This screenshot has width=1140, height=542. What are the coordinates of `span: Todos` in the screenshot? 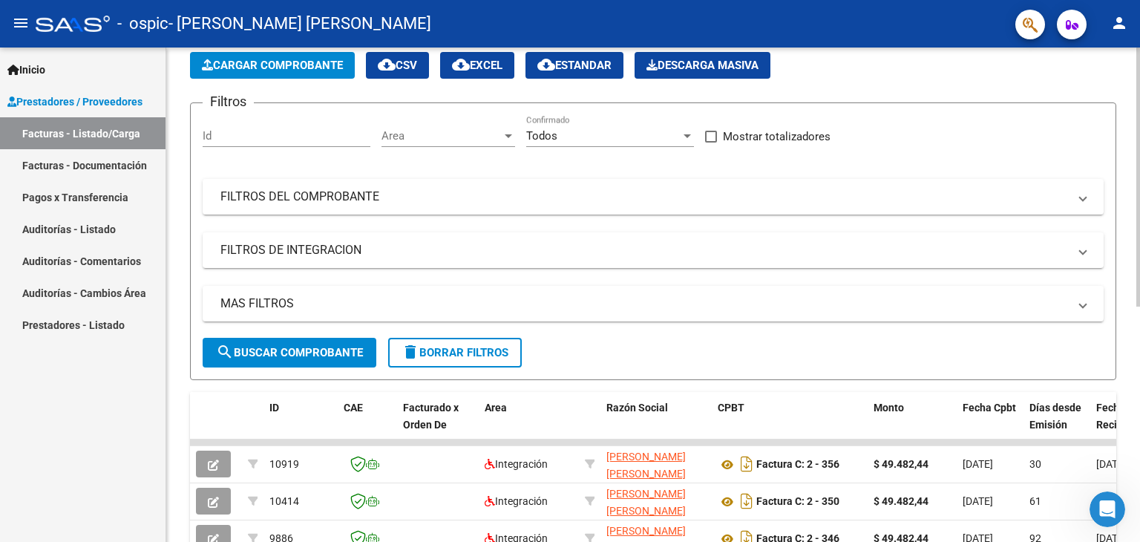 It's located at (542, 136).